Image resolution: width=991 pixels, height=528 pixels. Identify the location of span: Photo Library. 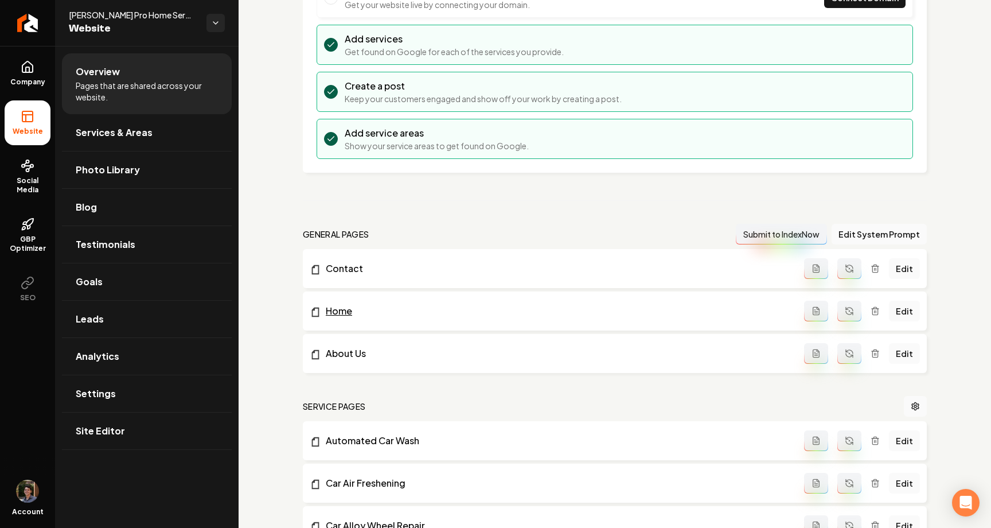
(108, 170).